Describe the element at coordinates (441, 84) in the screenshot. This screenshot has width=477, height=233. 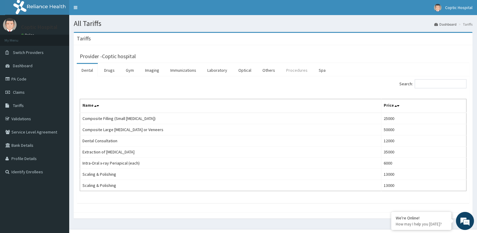
I see `input: Search:` at that location.